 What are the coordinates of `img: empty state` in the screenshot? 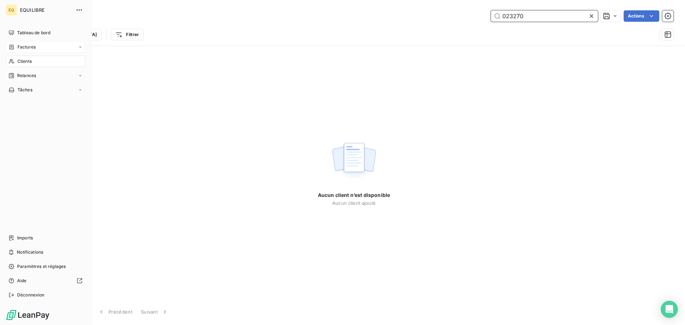 It's located at (354, 161).